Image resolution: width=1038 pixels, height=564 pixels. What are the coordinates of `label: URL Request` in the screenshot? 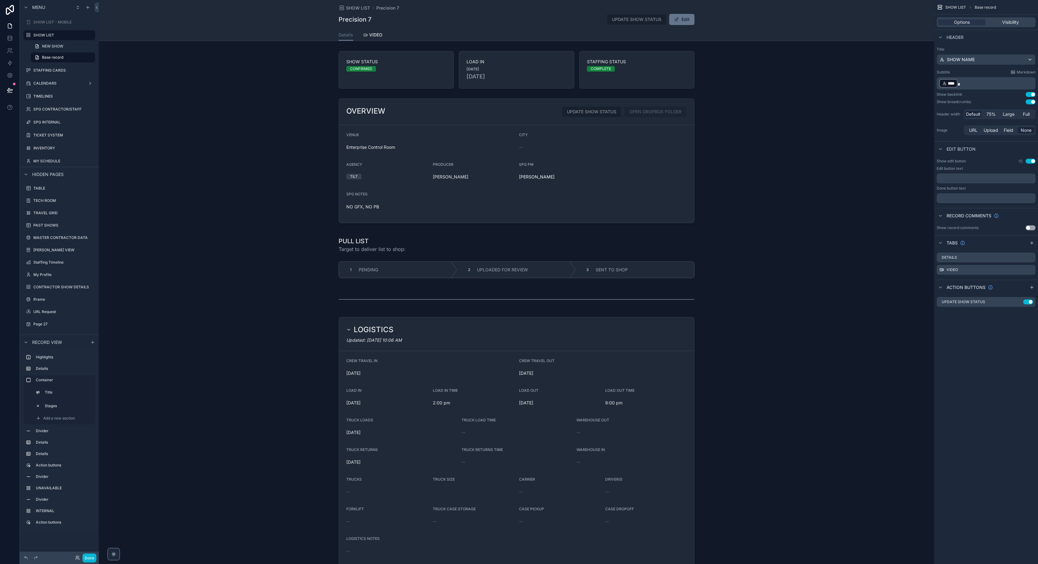 It's located at (64, 312).